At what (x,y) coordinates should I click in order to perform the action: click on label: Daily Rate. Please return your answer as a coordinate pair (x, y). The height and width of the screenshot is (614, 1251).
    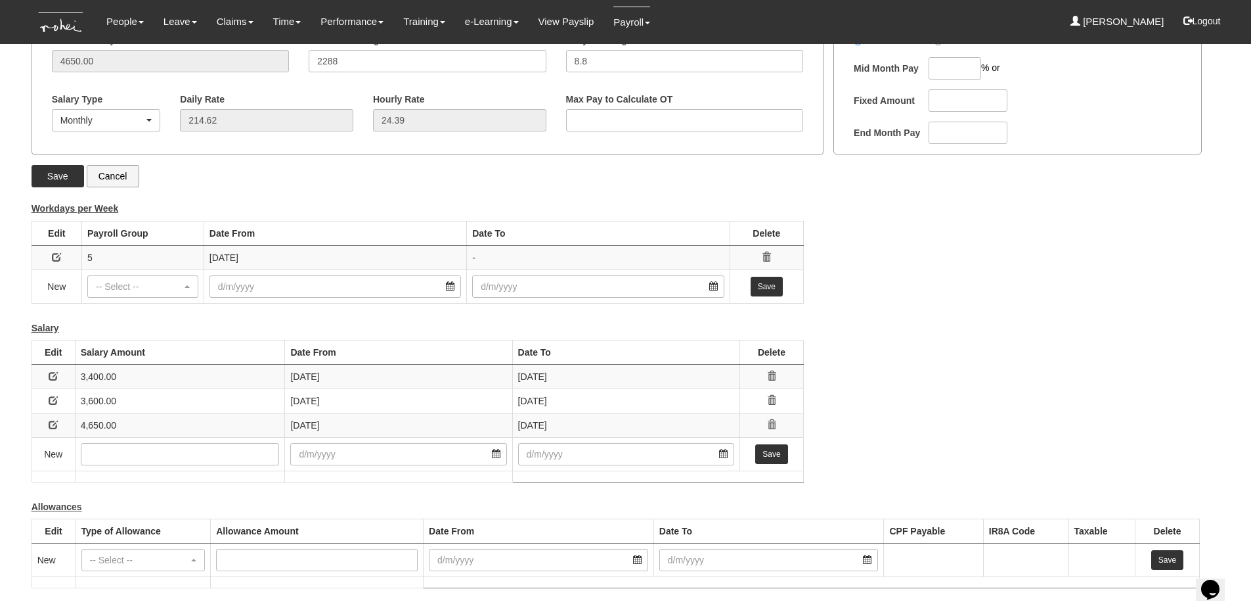
    Looking at the image, I should click on (202, 99).